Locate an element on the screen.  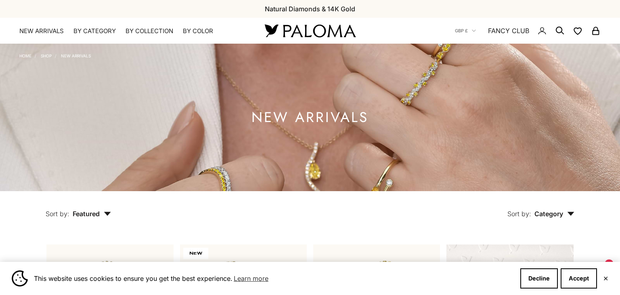
summary: By Collection is located at coordinates (149, 31).